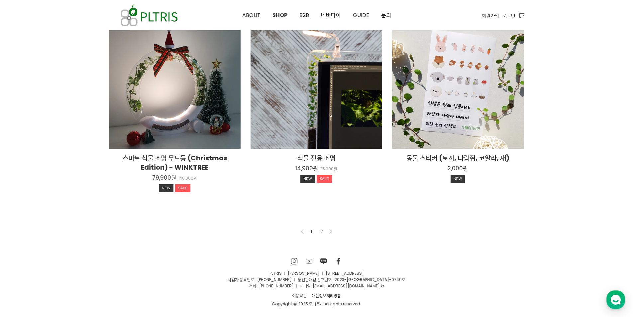  What do you see at coordinates (107, 223) in the screenshot?
I see `span: 설정` at bounding box center [107, 223].